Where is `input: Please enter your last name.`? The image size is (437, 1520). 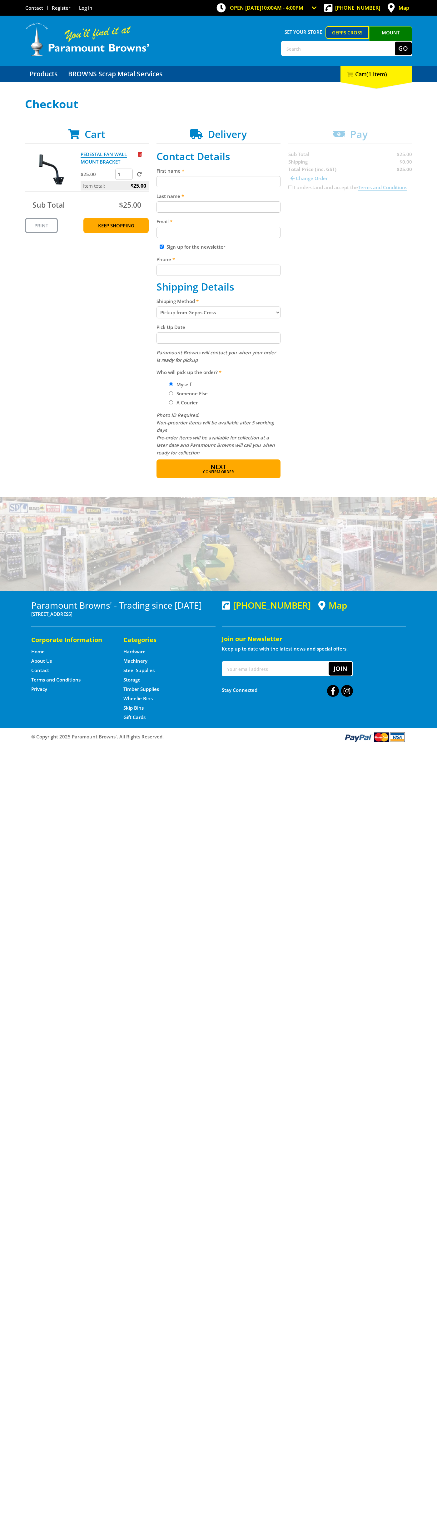
input: Please enter your last name. is located at coordinates (219, 207).